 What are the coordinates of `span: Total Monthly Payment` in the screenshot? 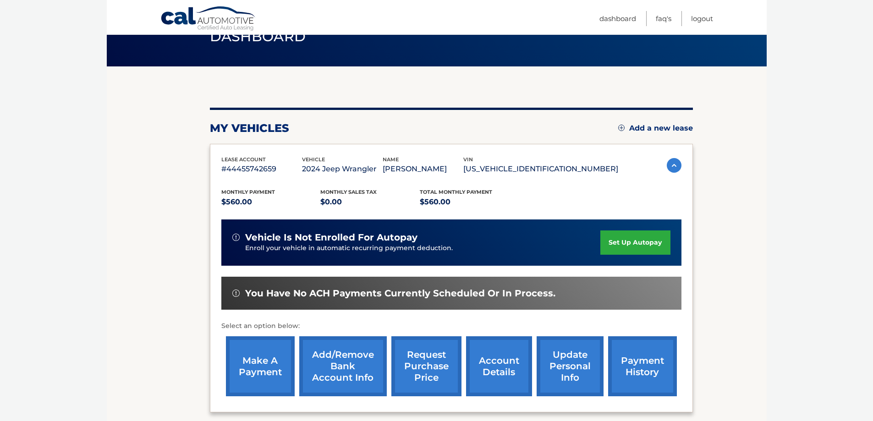 It's located at (456, 192).